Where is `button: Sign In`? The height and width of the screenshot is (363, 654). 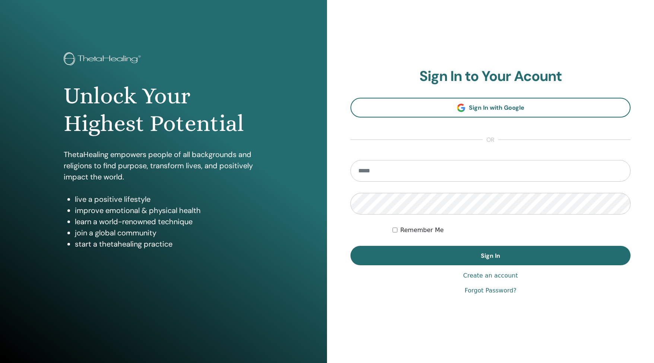 button: Sign In is located at coordinates (491, 255).